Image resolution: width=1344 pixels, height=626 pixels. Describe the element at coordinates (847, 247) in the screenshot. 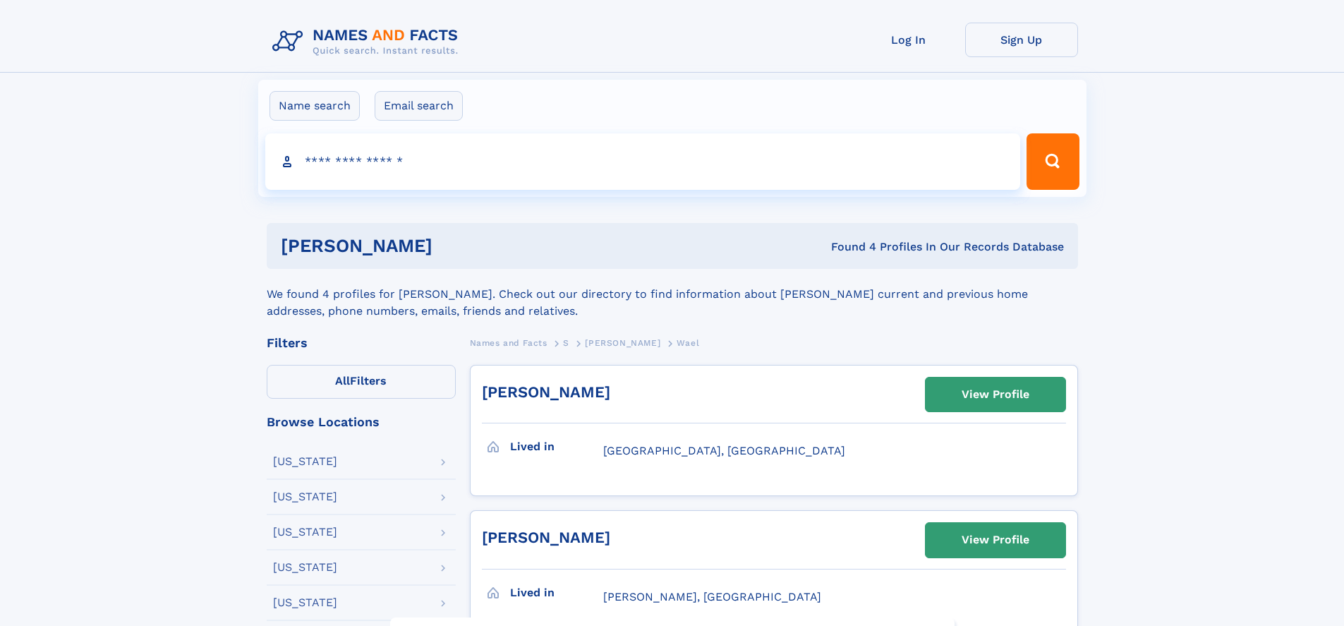

I see `div: Found 4 Profiles In Our Records Database` at that location.